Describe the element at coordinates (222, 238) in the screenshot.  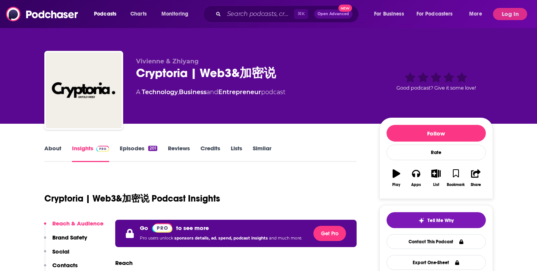
I see `span: sponsors details, ad. spend, podcast insights` at that location.